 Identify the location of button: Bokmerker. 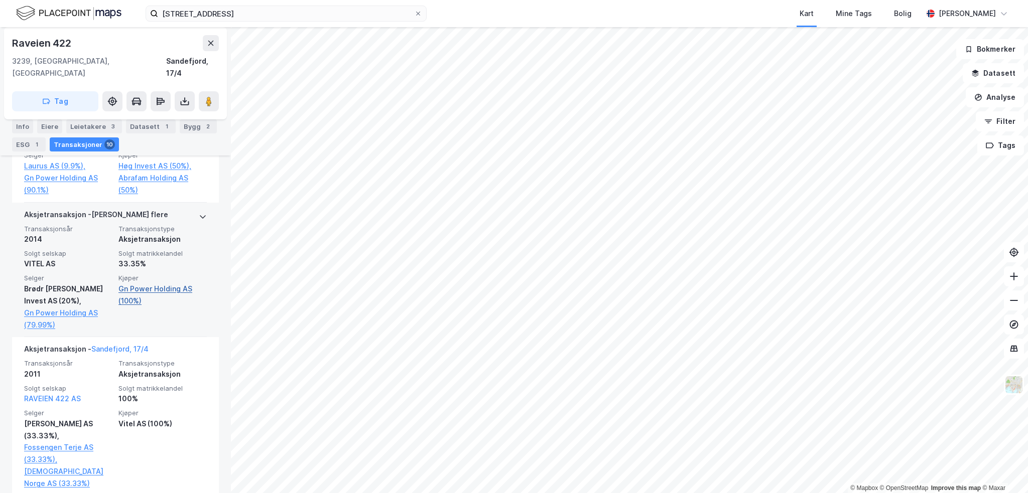
(990, 49).